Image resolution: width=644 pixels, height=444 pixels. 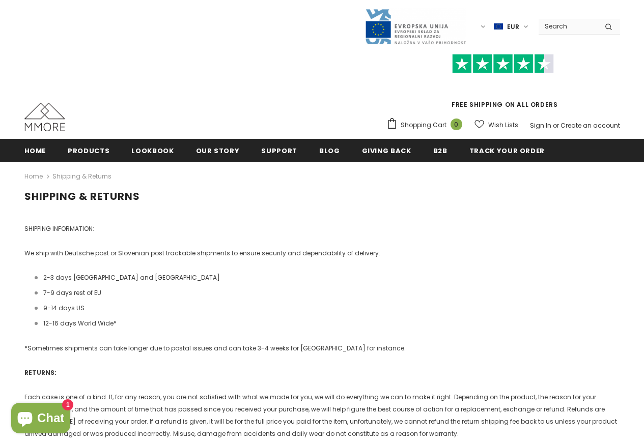 I want to click on a: Sign In, so click(x=541, y=125).